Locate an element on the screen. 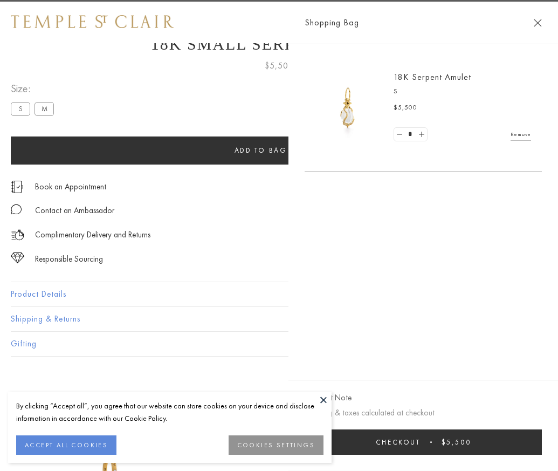 The image size is (558, 471). button: Product Details is located at coordinates (279, 294).